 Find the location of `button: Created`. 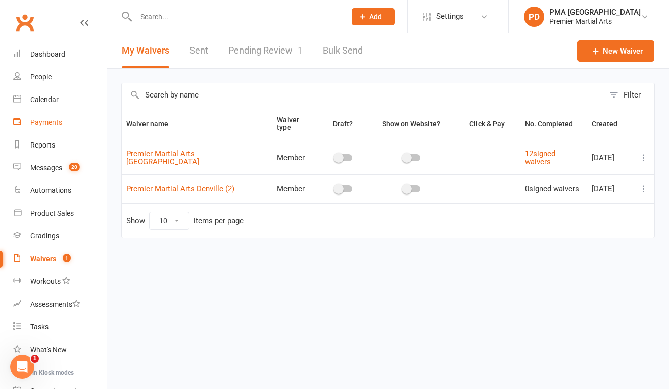

button: Created is located at coordinates (610, 124).